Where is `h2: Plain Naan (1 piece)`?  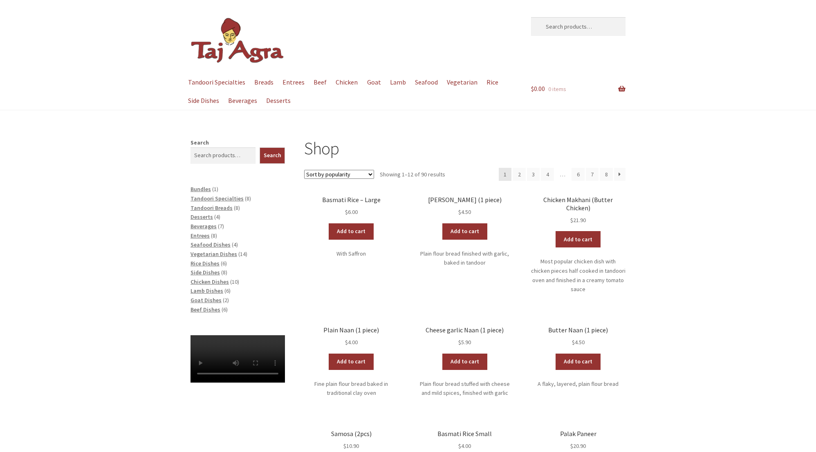 h2: Plain Naan (1 piece) is located at coordinates (351, 330).